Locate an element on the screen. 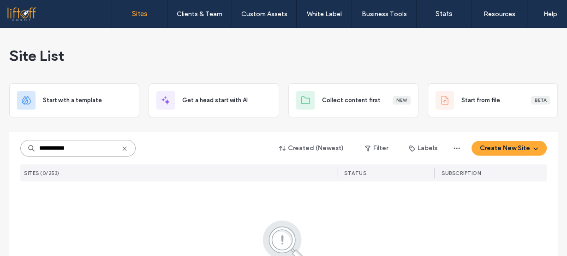 The image size is (567, 256). span: Help is located at coordinates (30, 11).